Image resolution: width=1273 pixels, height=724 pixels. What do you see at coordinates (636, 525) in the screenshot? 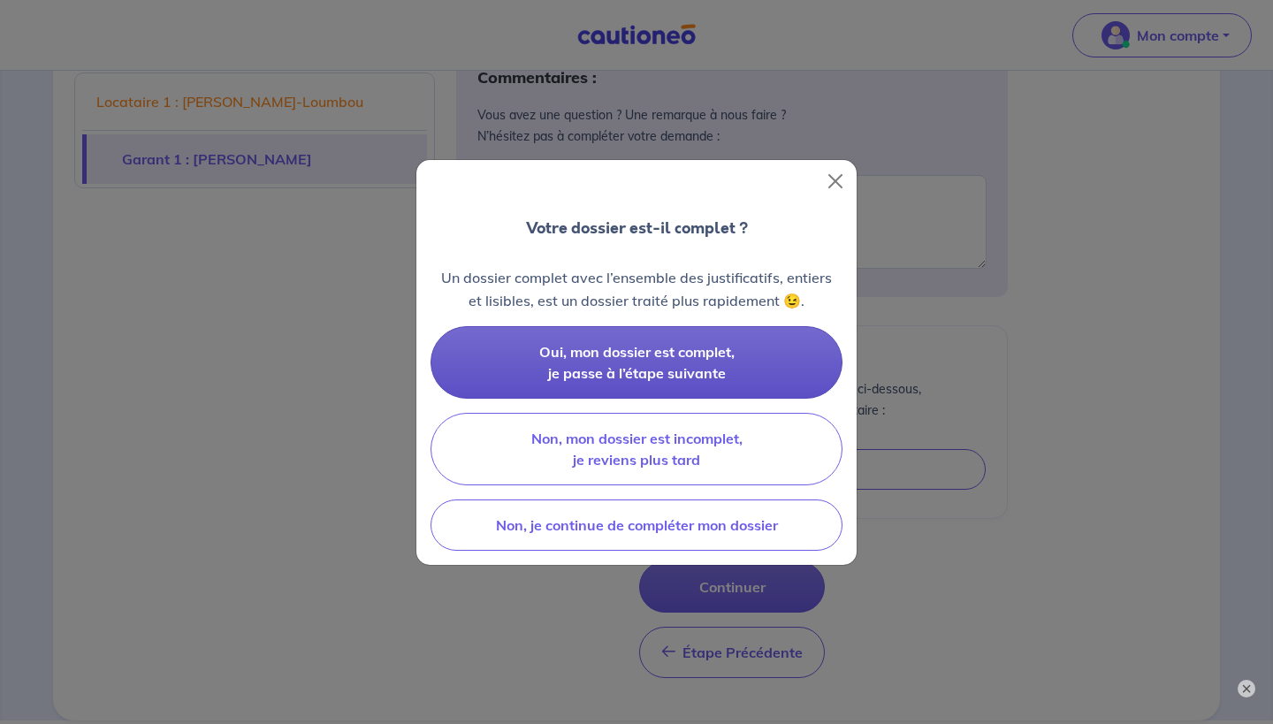
I see `span: Non, je continue de compléter mon dossier` at bounding box center [636, 525].